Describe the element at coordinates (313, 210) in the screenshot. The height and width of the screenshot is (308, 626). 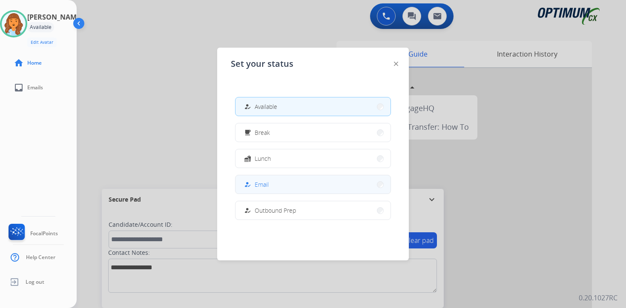
I see `button: Outbound Prep` at that location.